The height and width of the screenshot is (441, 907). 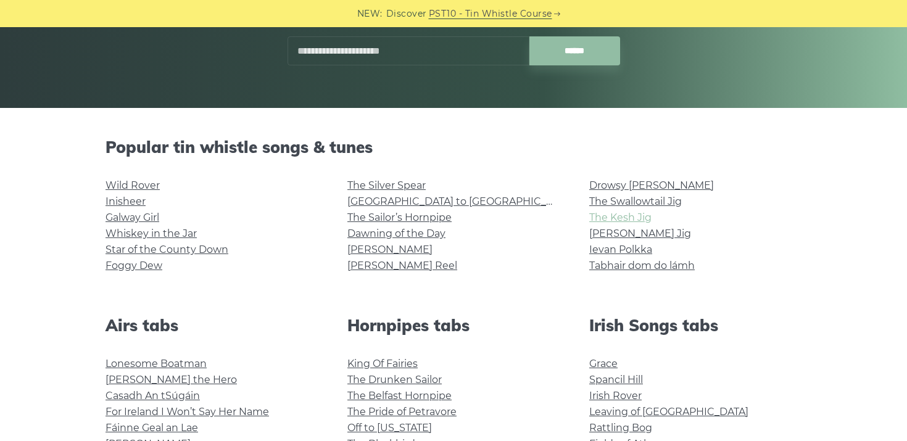 I want to click on a: The Silver Spear, so click(x=386, y=185).